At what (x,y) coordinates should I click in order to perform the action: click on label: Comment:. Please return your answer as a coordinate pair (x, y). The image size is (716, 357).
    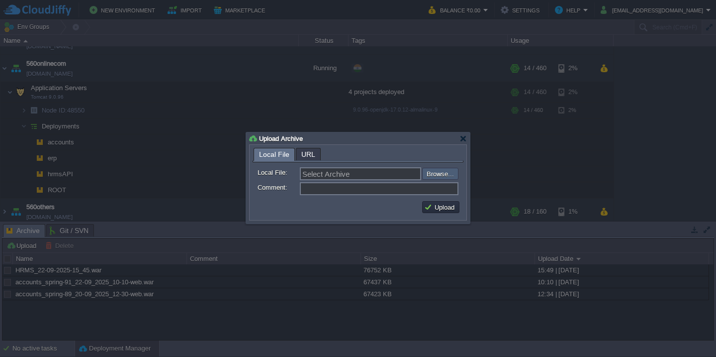
    Looking at the image, I should click on (278, 187).